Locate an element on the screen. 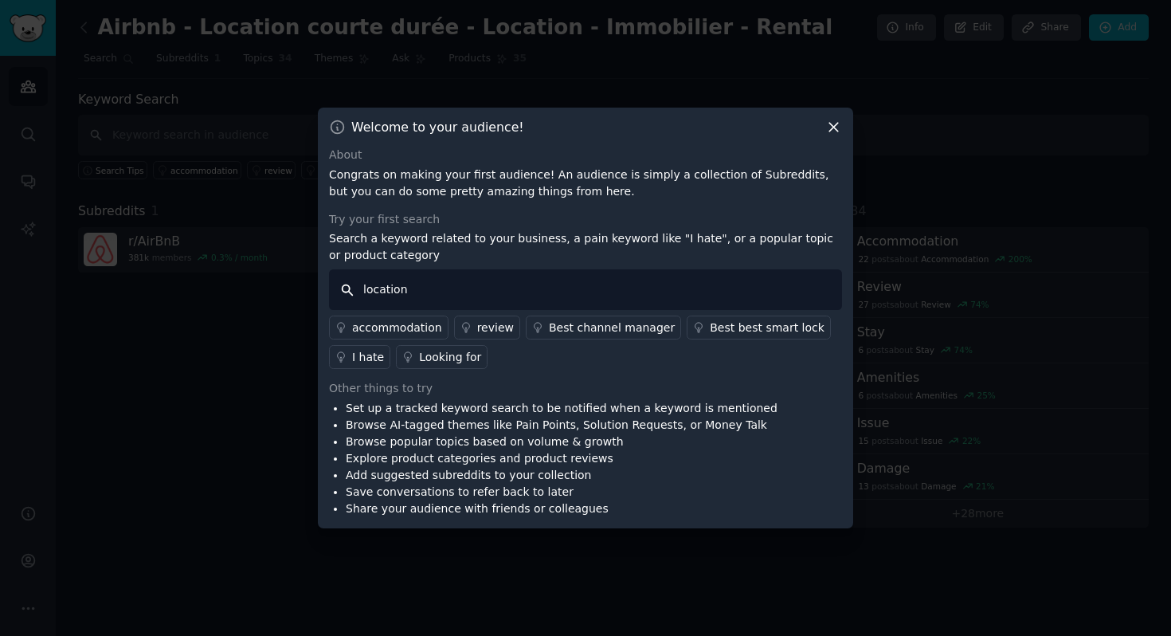 This screenshot has height=636, width=1171. a: Best best smart lock is located at coordinates (758, 327).